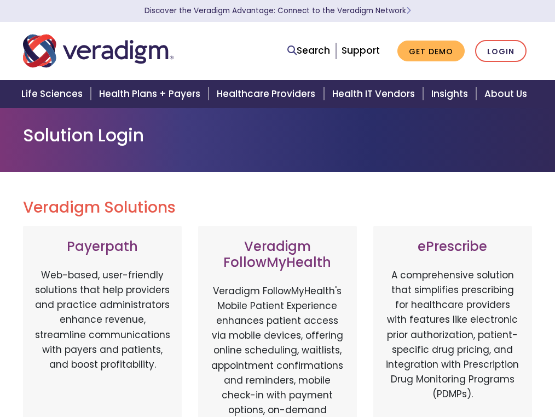  Describe the element at coordinates (278, 255) in the screenshot. I see `h3: Veradigm FollowMyHealth` at that location.